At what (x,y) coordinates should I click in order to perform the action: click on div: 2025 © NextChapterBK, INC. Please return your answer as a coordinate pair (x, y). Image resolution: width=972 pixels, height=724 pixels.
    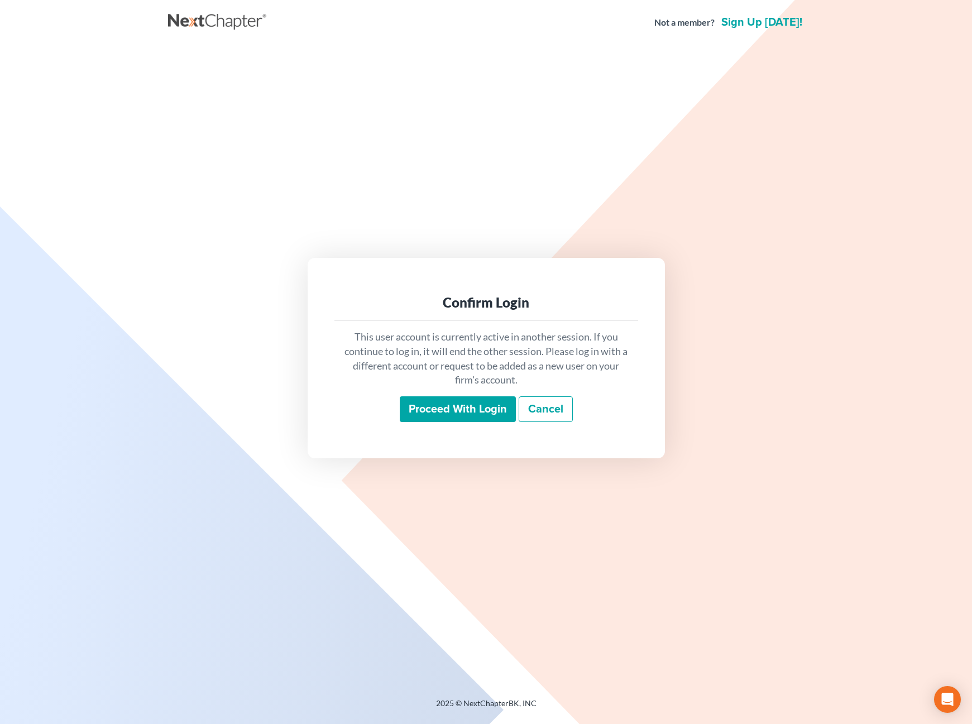
    Looking at the image, I should click on (486, 708).